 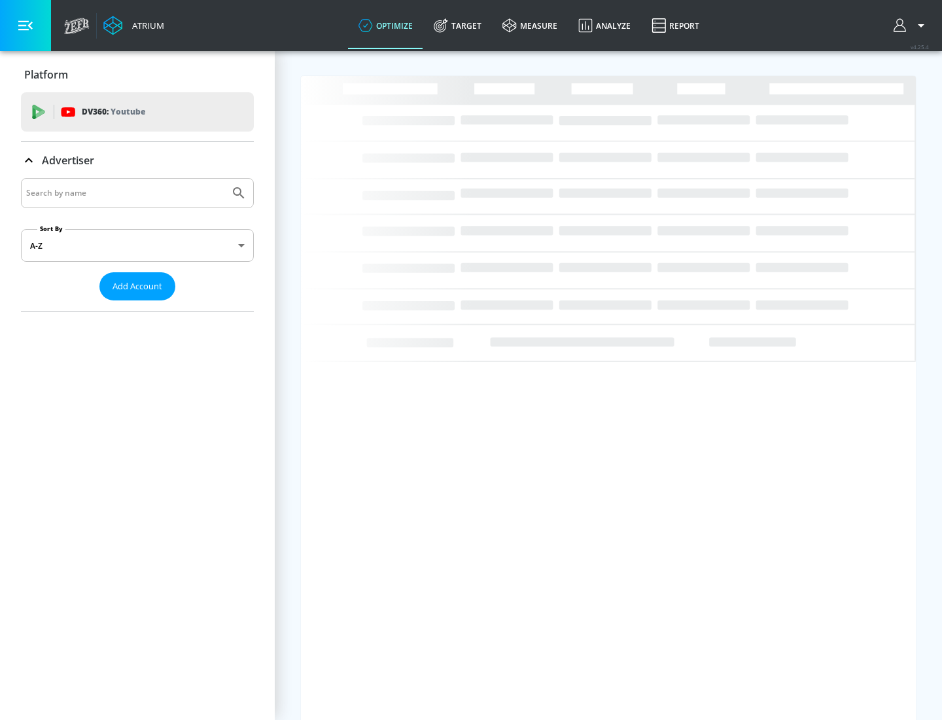 I want to click on a: Analyze, so click(x=605, y=26).